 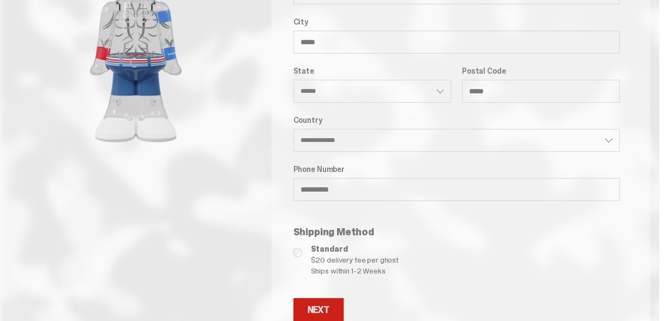 I want to click on span: Ships within 1-2 Weeks, so click(x=465, y=271).